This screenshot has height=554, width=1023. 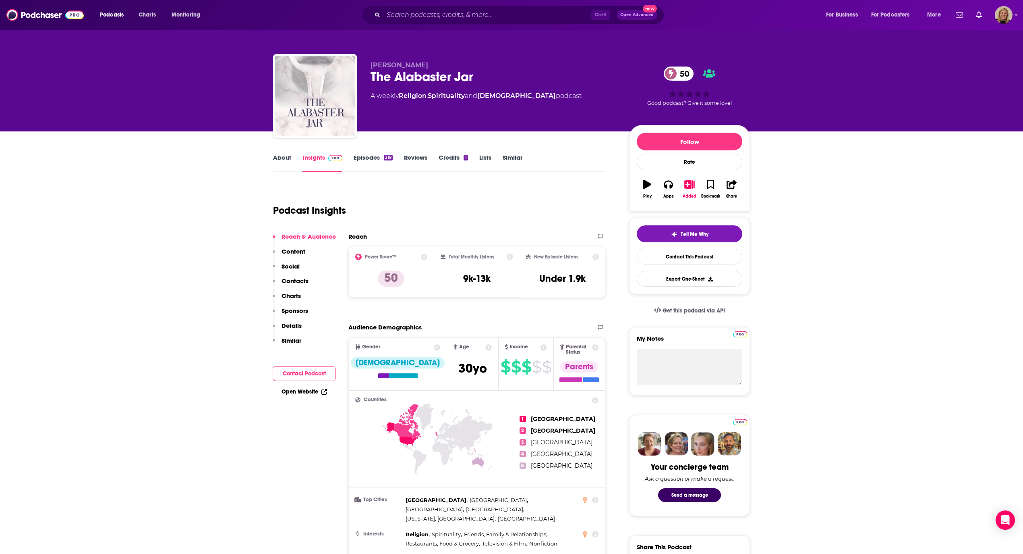 I want to click on a: Episodes219, so click(x=373, y=163).